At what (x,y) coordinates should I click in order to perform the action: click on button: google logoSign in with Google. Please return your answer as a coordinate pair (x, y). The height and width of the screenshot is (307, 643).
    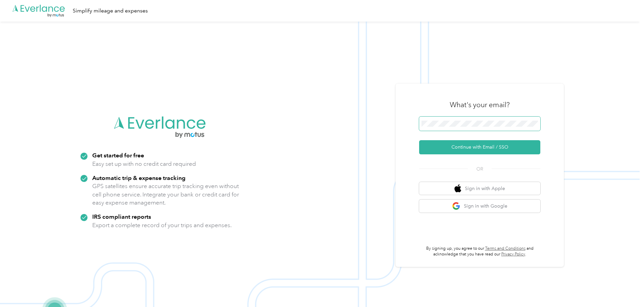
    Looking at the image, I should click on (479, 206).